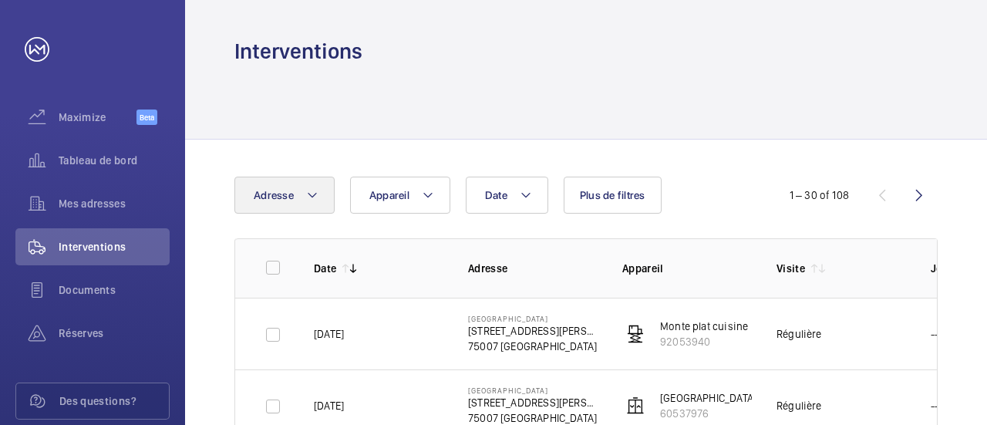  Describe the element at coordinates (274, 195) in the screenshot. I see `span: Adresse` at that location.